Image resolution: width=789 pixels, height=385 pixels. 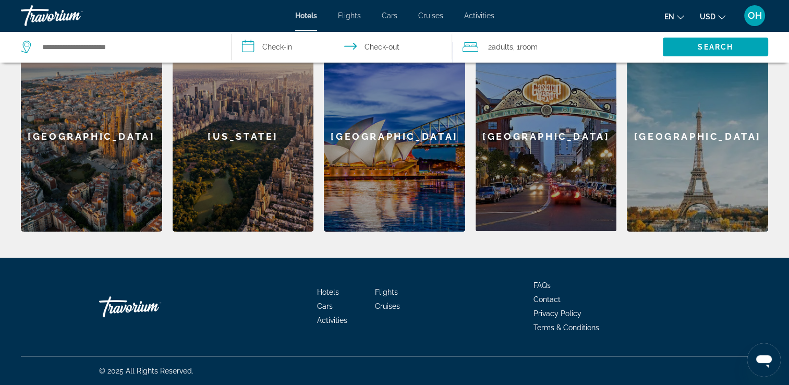 I want to click on span: OH, so click(x=754, y=16).